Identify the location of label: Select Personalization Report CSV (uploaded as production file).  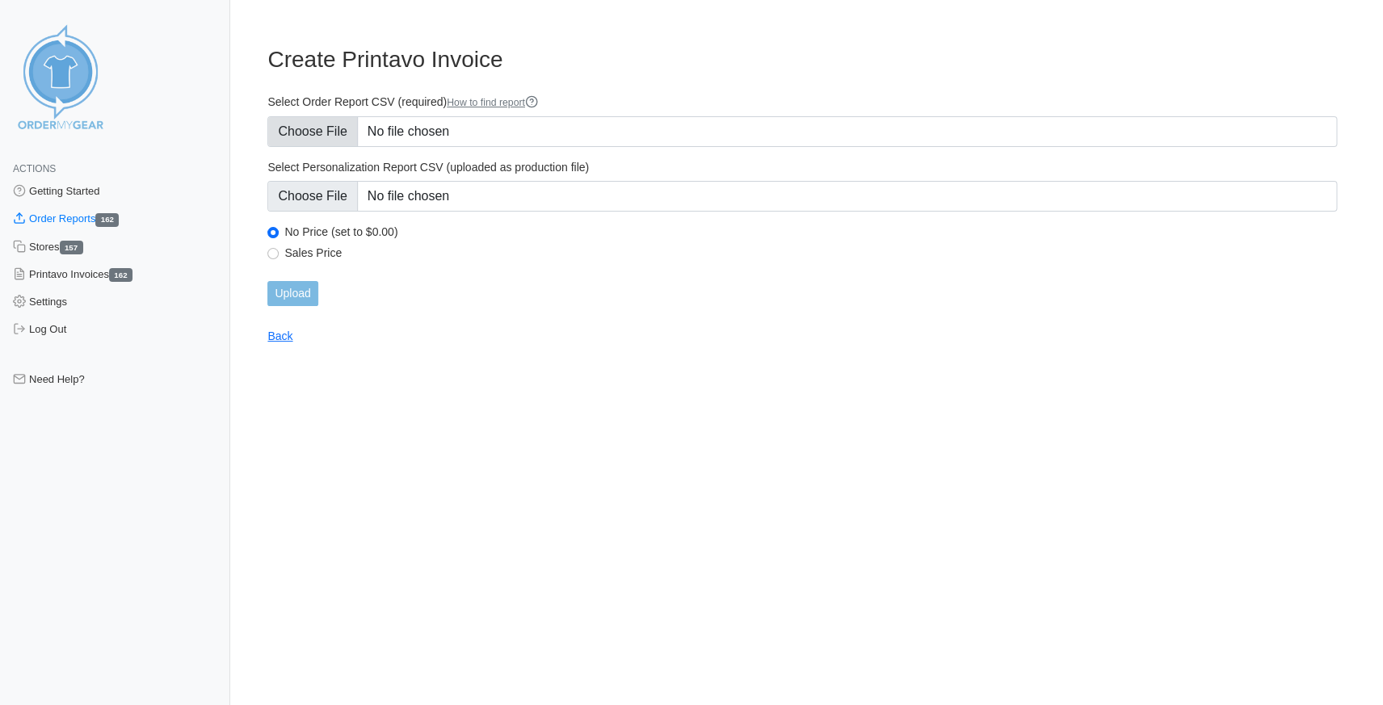
(802, 167).